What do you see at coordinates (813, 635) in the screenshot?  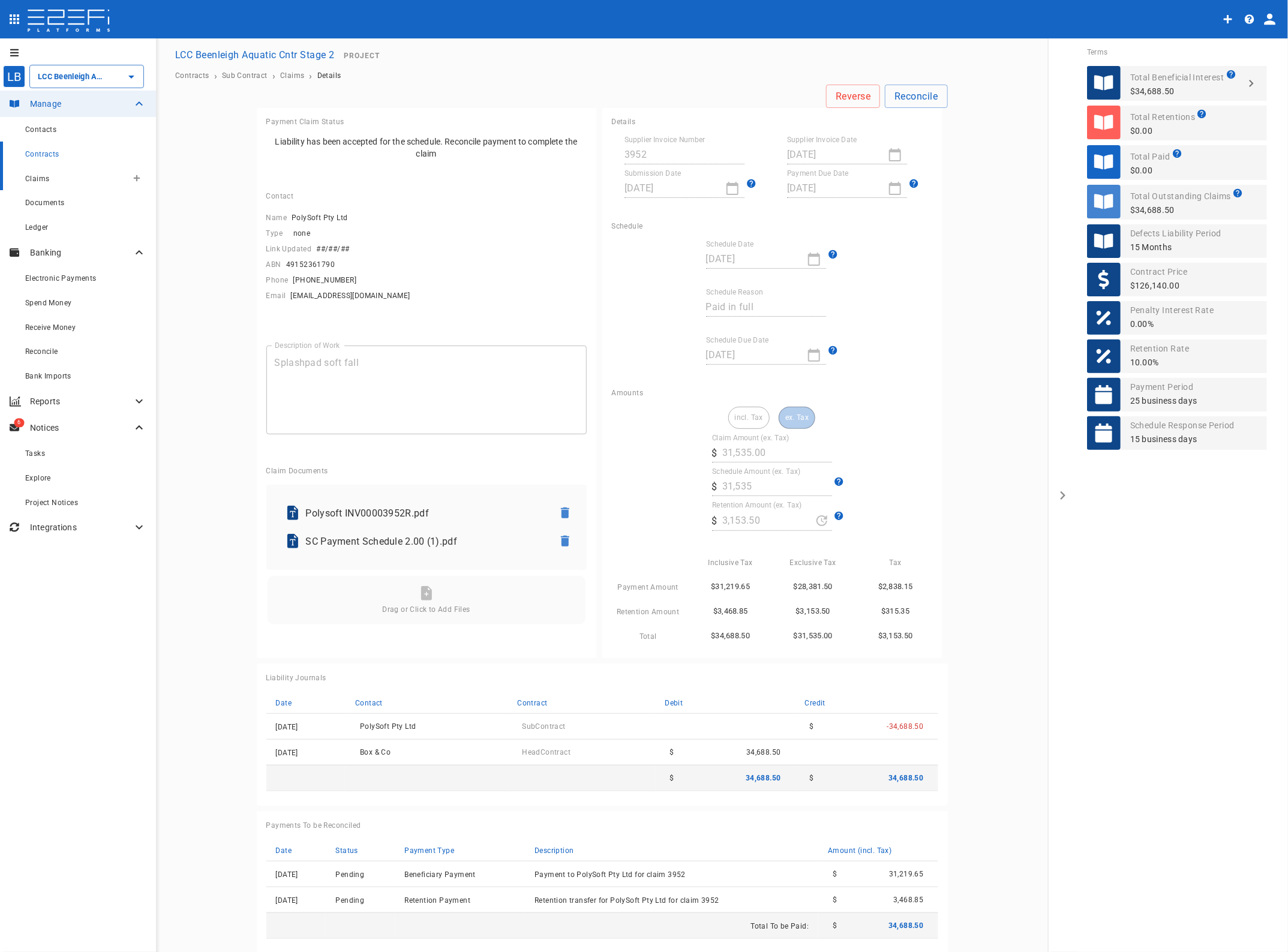 I see `p: $31,535.00` at bounding box center [813, 635].